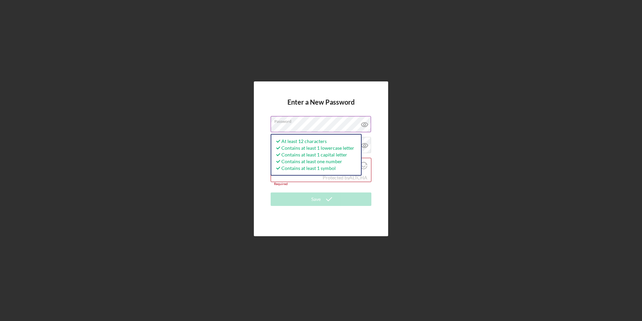  Describe the element at coordinates (321, 184) in the screenshot. I see `div: Required` at that location.